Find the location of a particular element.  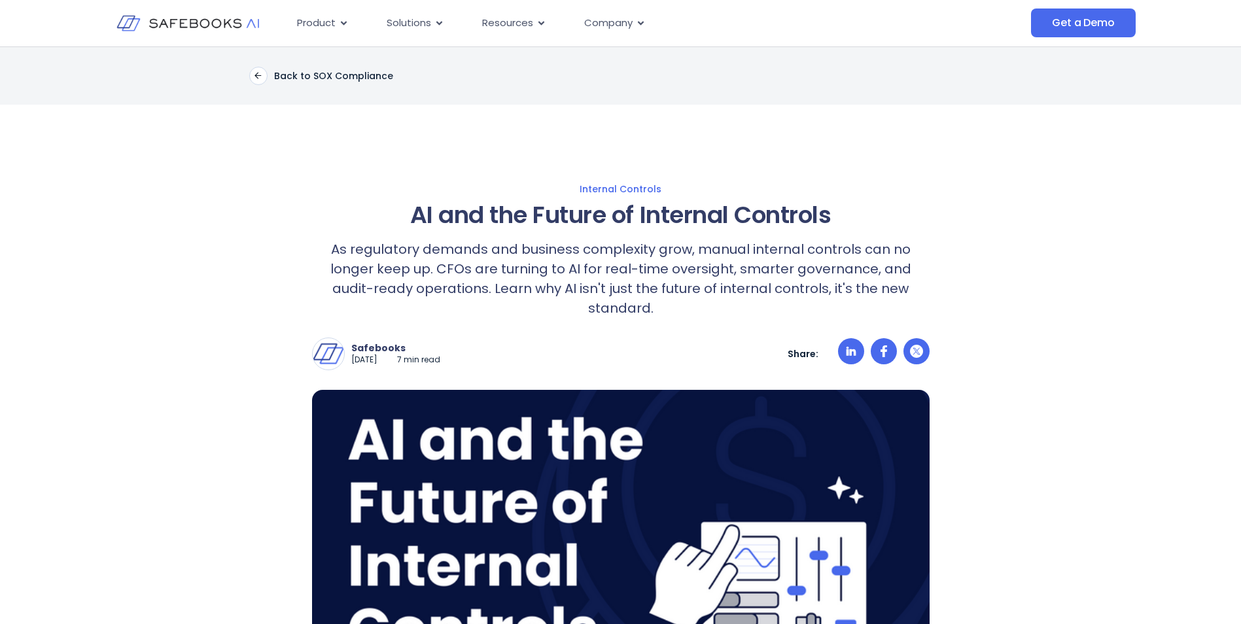

a: Back to SOX Compliance is located at coordinates (321, 76).